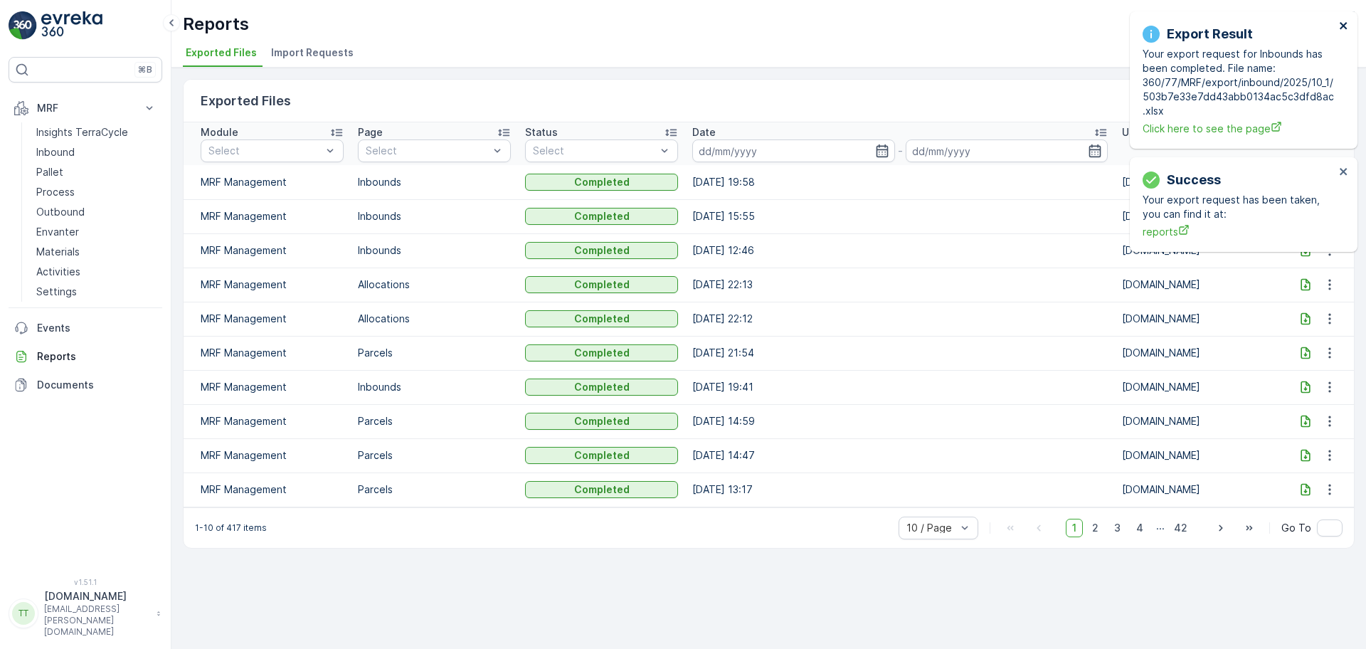 This screenshot has width=1366, height=649. I want to click on p: User, so click(1134, 132).